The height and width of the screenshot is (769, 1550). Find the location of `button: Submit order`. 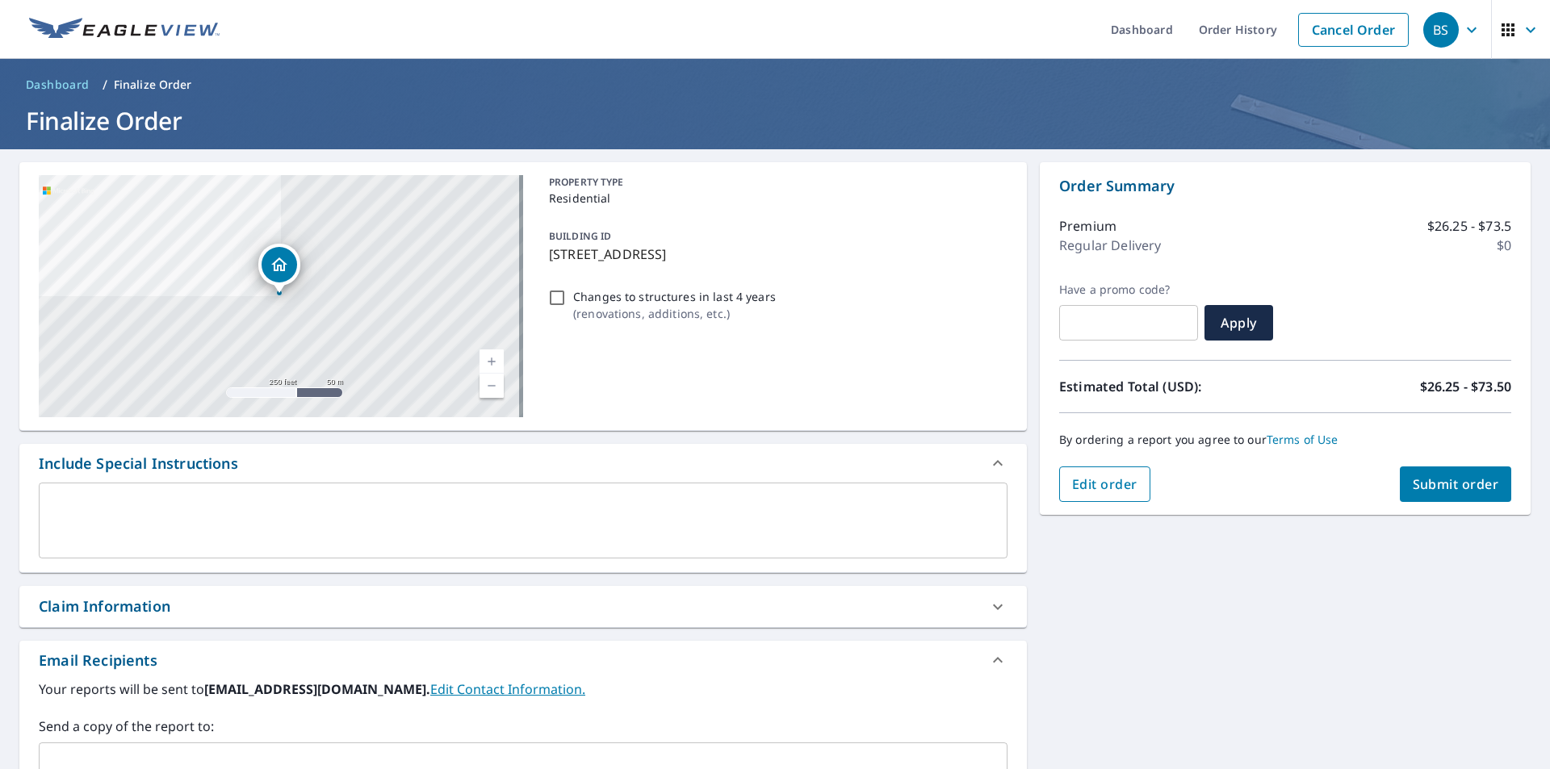

button: Submit order is located at coordinates (1456, 484).